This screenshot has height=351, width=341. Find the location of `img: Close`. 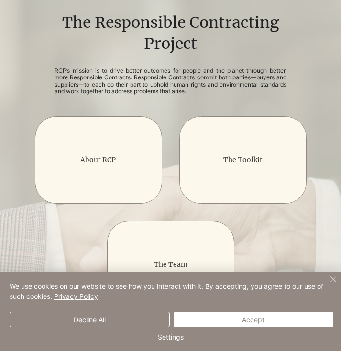

img: Close is located at coordinates (333, 279).